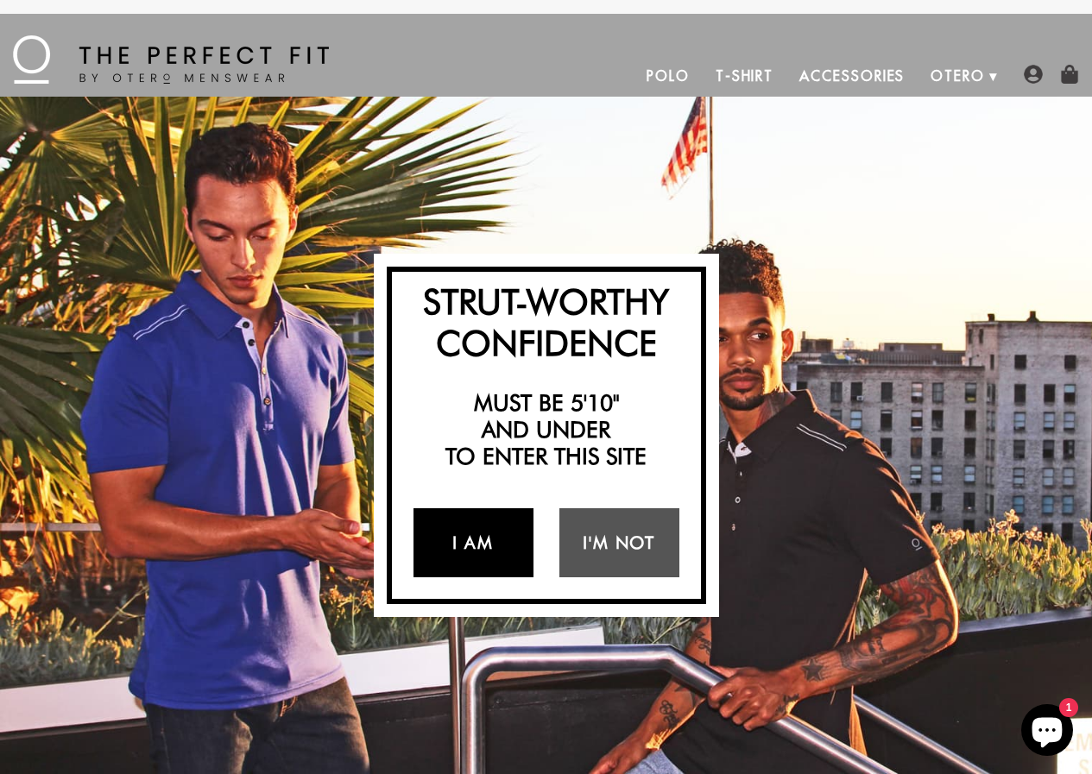  Describe the element at coordinates (957, 76) in the screenshot. I see `a: Otero` at that location.